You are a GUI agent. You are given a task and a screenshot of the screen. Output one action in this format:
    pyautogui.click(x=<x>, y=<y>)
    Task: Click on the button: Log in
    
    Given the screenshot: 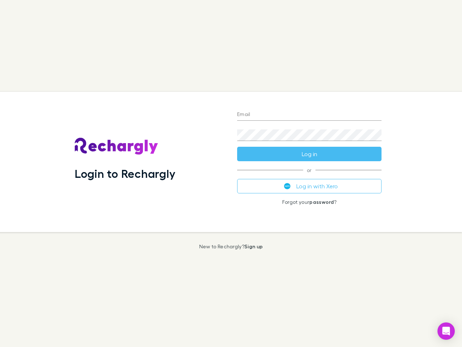 What is the action you would take?
    pyautogui.click(x=310, y=154)
    